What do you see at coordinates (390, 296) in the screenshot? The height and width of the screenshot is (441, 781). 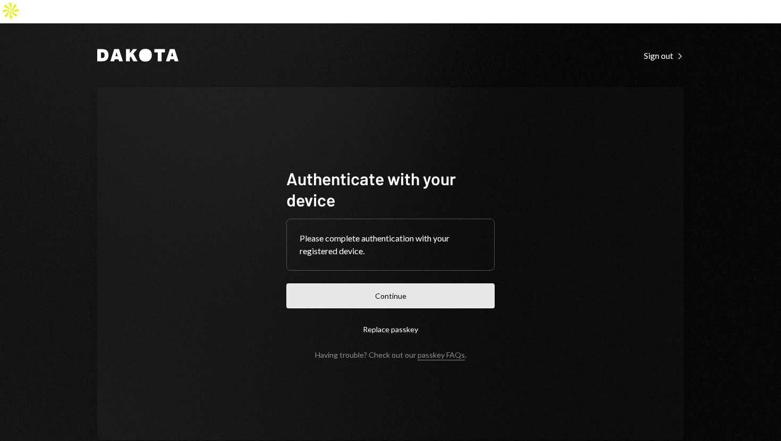 I see `button: Continue` at bounding box center [390, 296].